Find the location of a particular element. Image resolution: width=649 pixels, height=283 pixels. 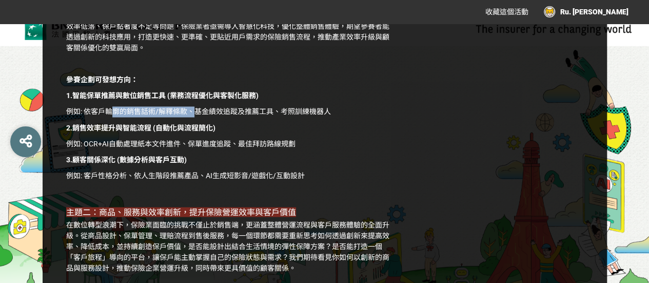

span: 收藏這個活動 is located at coordinates (507, 12).